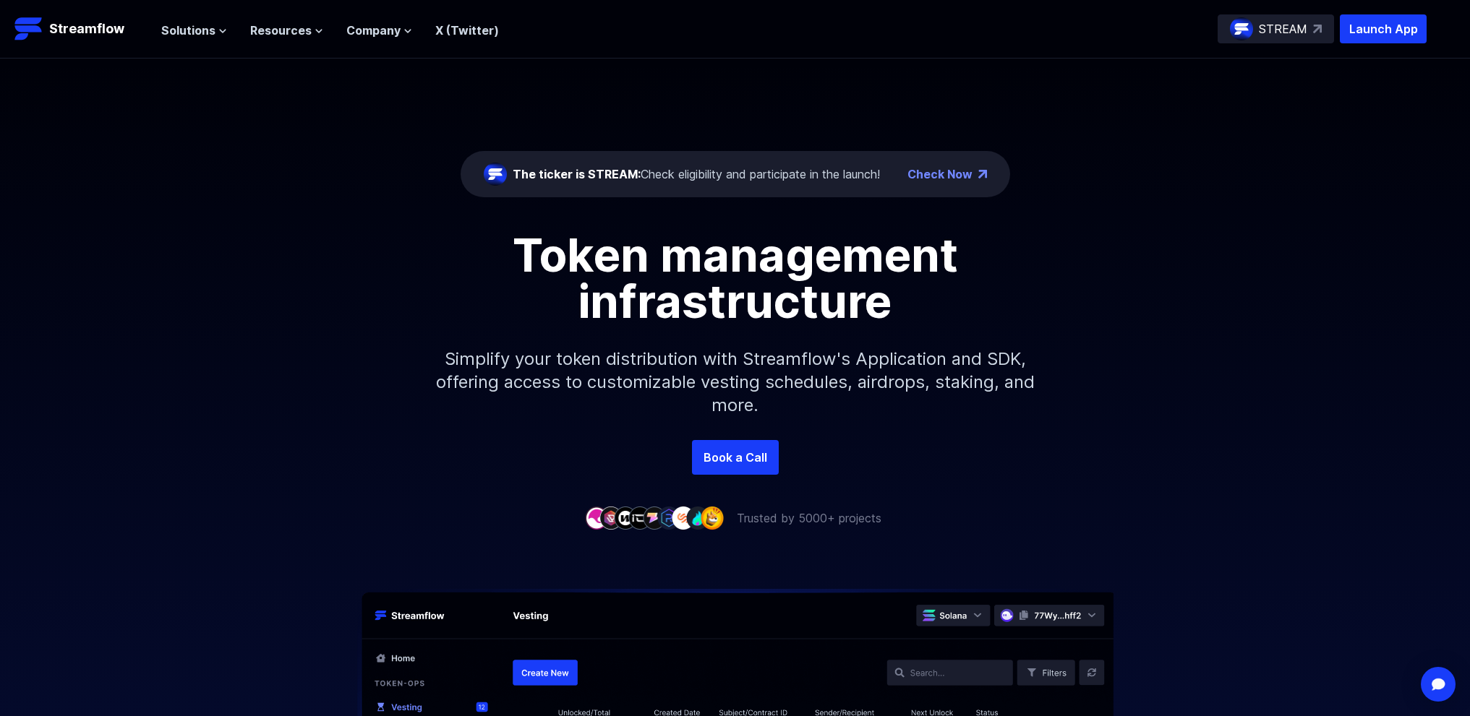 This screenshot has width=1470, height=716. I want to click on img: top-right-arrow.png, so click(982, 174).